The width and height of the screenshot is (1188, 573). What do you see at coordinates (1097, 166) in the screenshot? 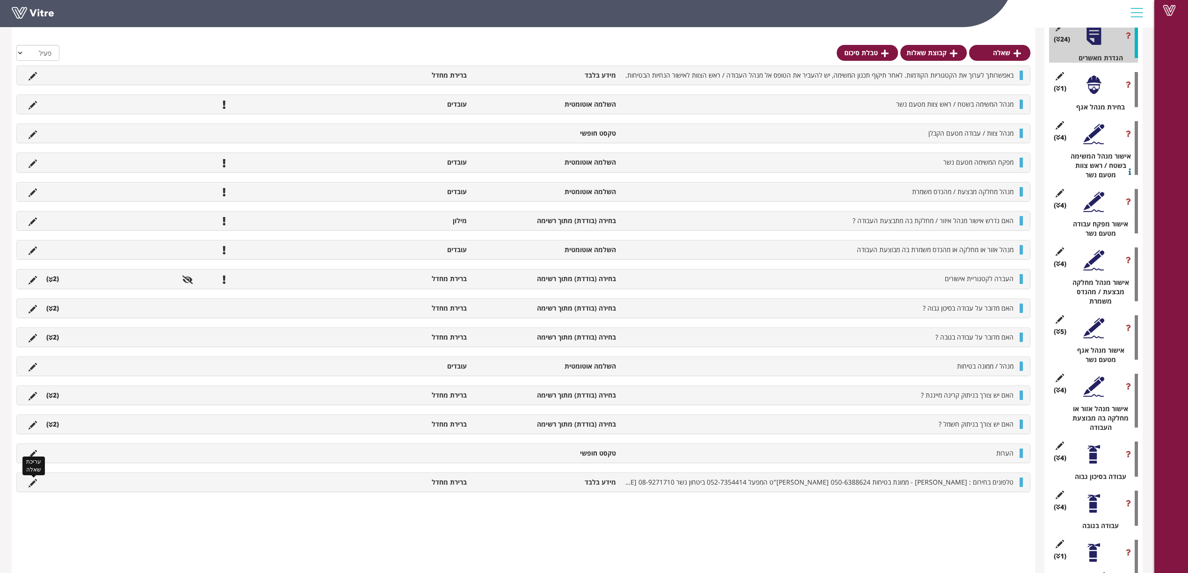
I see `div: אישור מנהל המשימה בשטח / ראש צוות מטעם נשר` at bounding box center [1097, 166].